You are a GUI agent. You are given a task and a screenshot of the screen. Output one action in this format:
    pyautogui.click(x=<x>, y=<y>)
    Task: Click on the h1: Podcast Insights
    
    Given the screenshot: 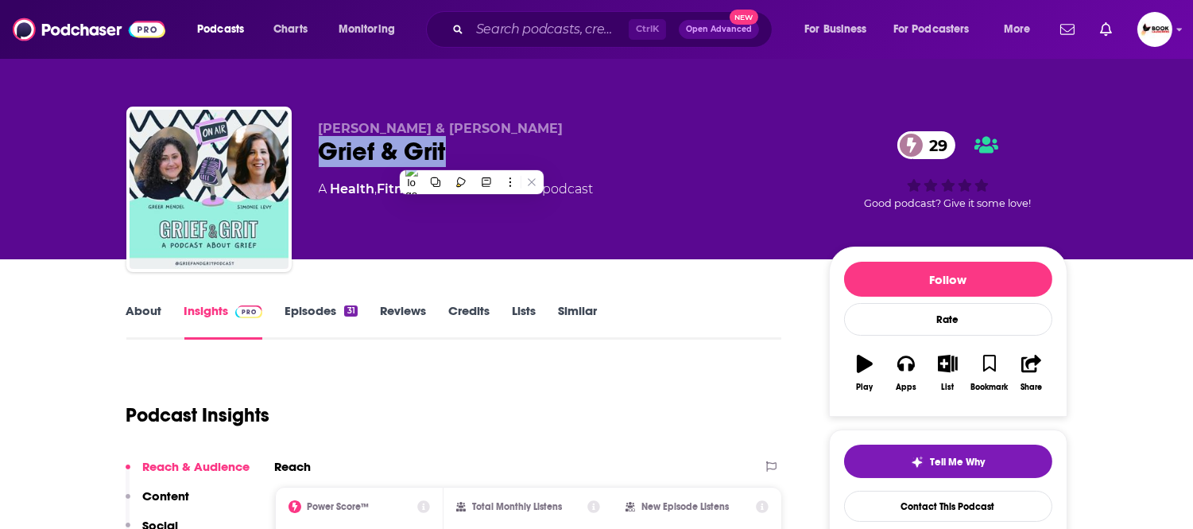 What is the action you would take?
    pyautogui.click(x=198, y=415)
    